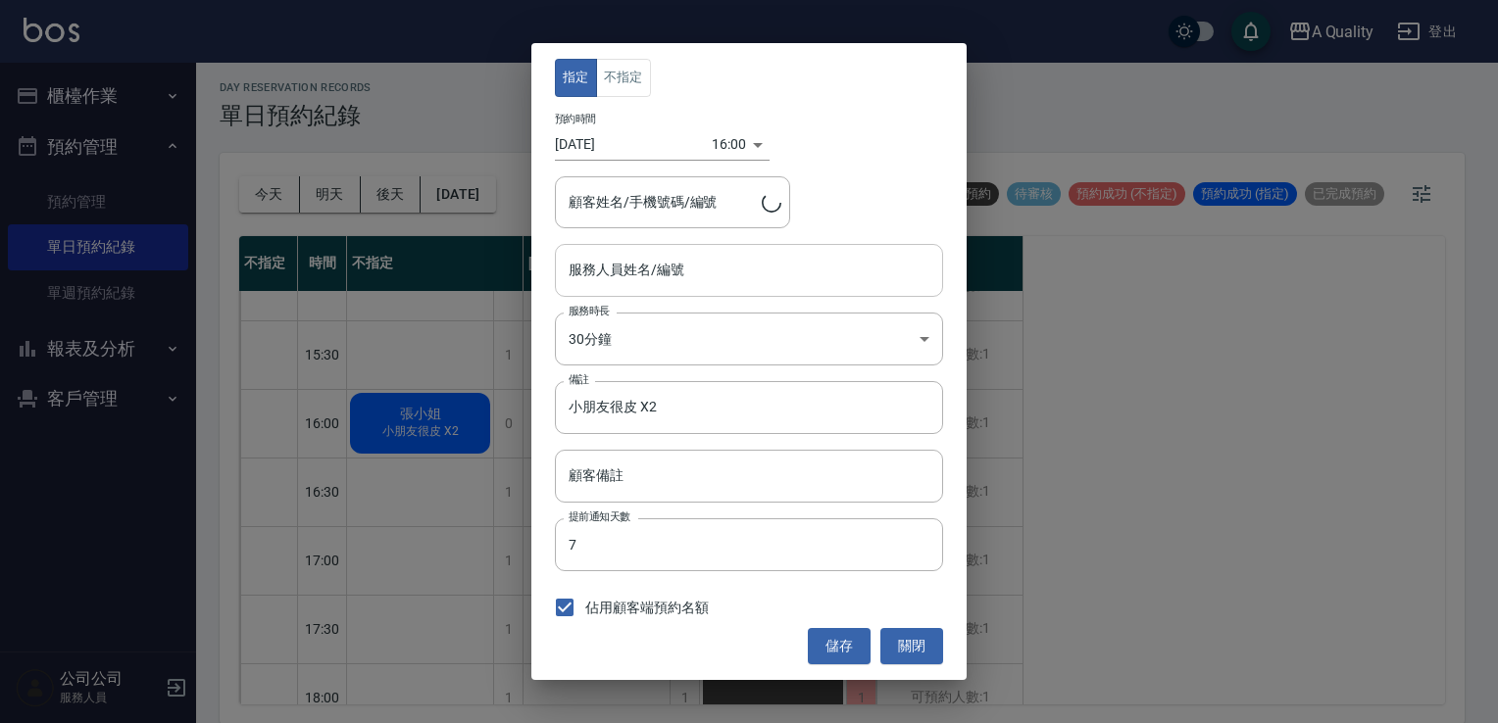 The width and height of the screenshot is (1498, 723). Describe the element at coordinates (578, 379) in the screenshot. I see `label: 備註` at that location.